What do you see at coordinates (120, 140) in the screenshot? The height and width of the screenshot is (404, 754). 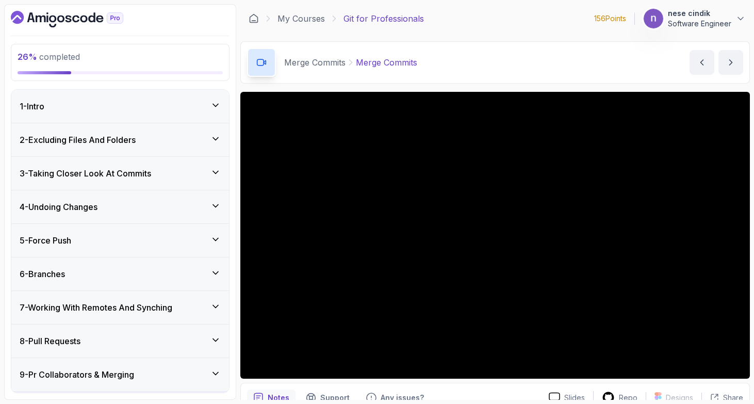 I see `button: 2-Excluding Files And Folders` at bounding box center [120, 140].